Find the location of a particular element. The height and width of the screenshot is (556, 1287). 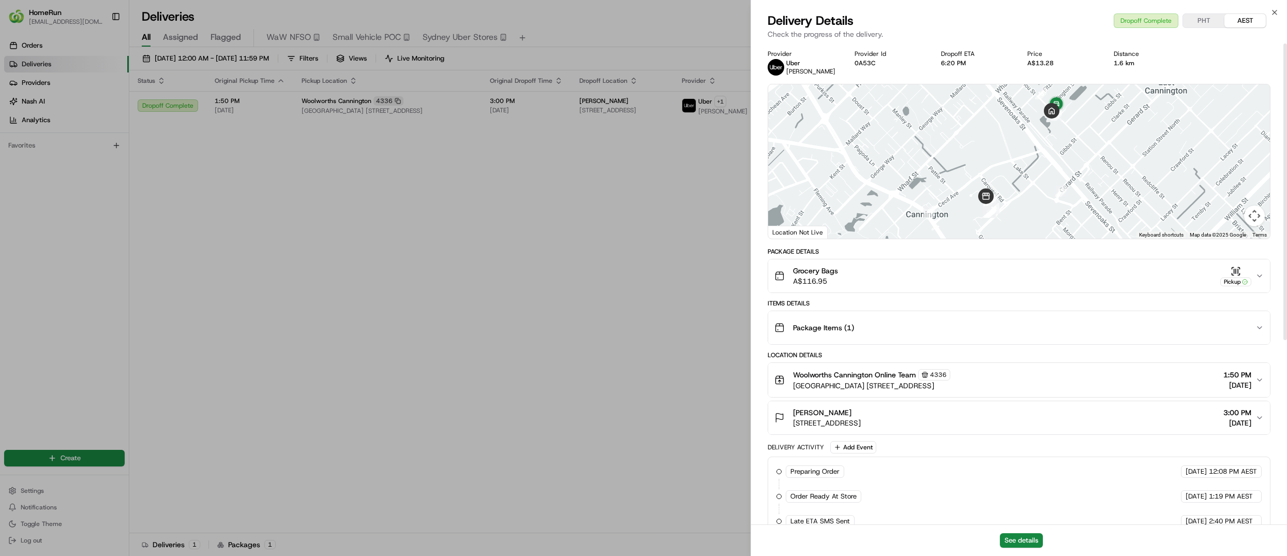

div: Dropoff ETA is located at coordinates (976, 54).